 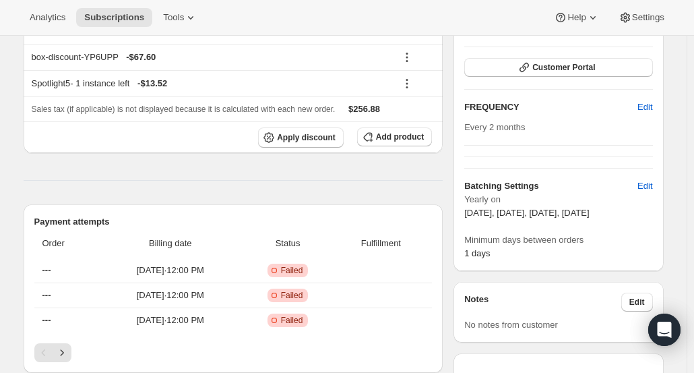 I want to click on span: Help, so click(x=576, y=18).